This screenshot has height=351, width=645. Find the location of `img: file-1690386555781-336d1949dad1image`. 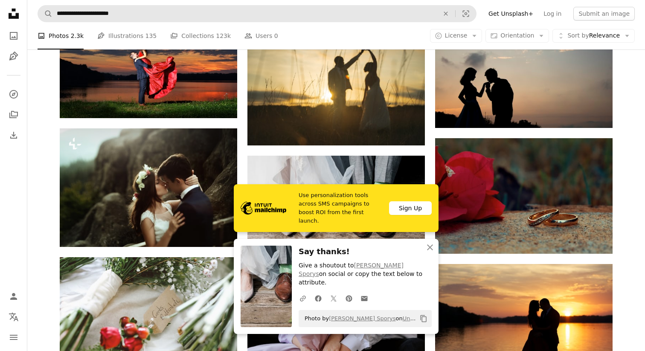

img: file-1690386555781-336d1949dad1image is located at coordinates (263, 208).